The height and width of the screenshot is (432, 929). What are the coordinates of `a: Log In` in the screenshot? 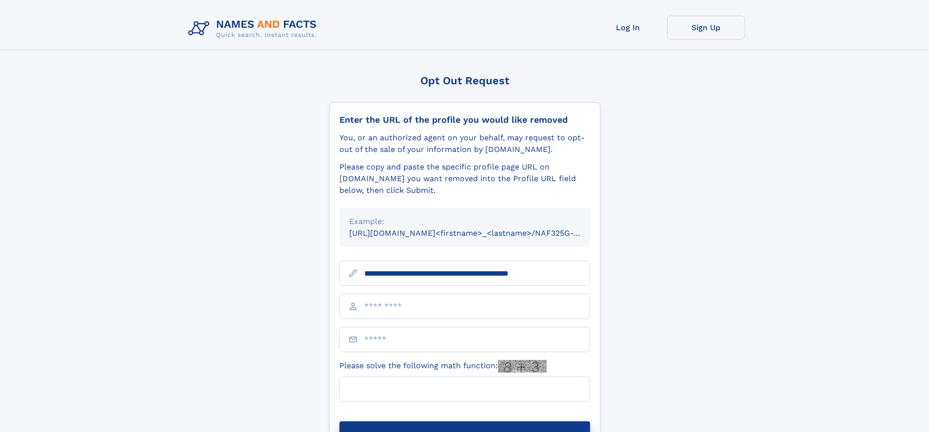 It's located at (628, 27).